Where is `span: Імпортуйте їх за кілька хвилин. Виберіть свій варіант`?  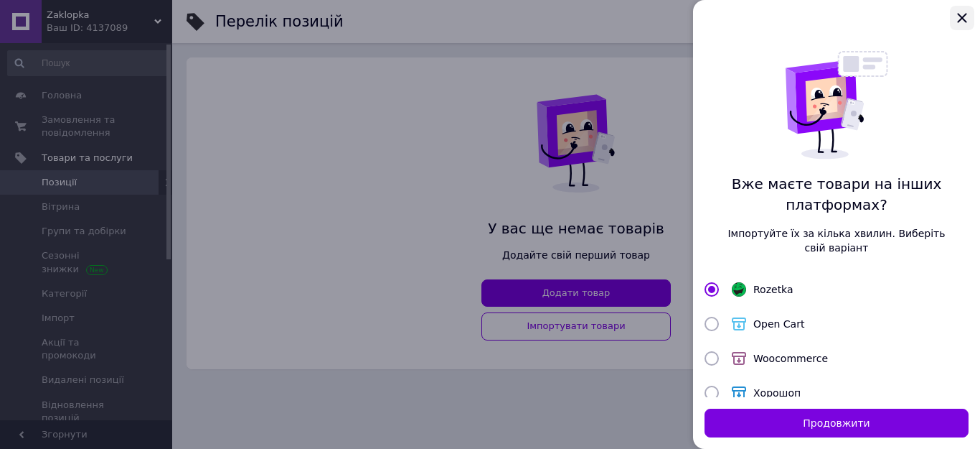 span: Імпортуйте їх за кілька хвилин. Виберіть свій варіант is located at coordinates (837, 240).